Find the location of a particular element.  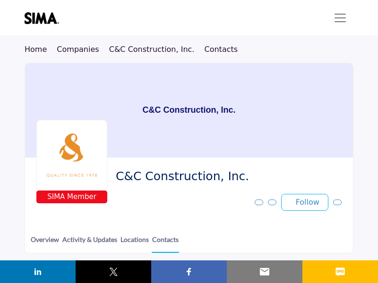

button: Like is located at coordinates (272, 203).